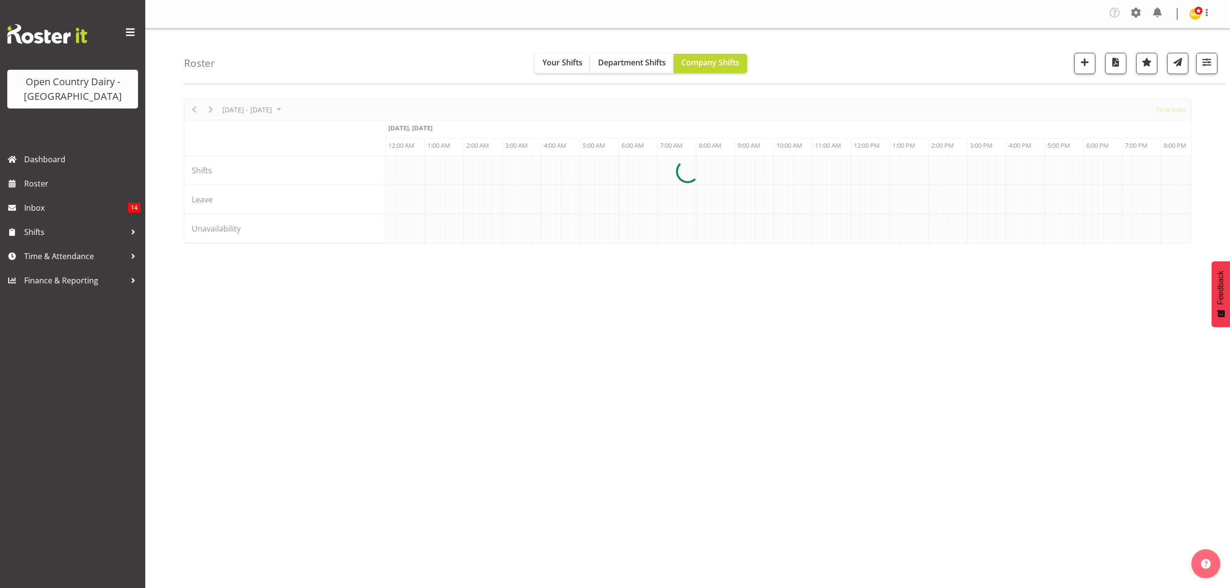 This screenshot has height=588, width=1230. What do you see at coordinates (632, 62) in the screenshot?
I see `span: Department Shifts` at bounding box center [632, 62].